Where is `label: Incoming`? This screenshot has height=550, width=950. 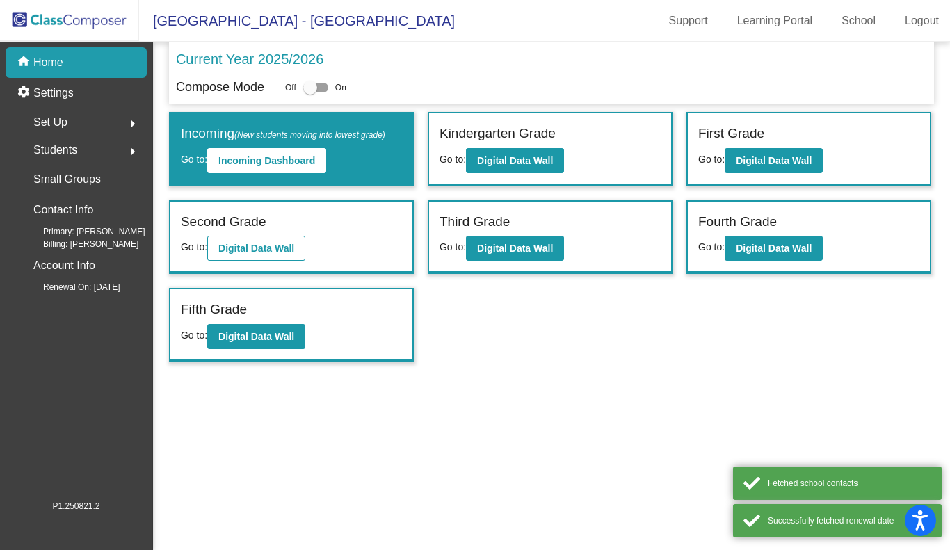
label: Incoming is located at coordinates (283, 133).